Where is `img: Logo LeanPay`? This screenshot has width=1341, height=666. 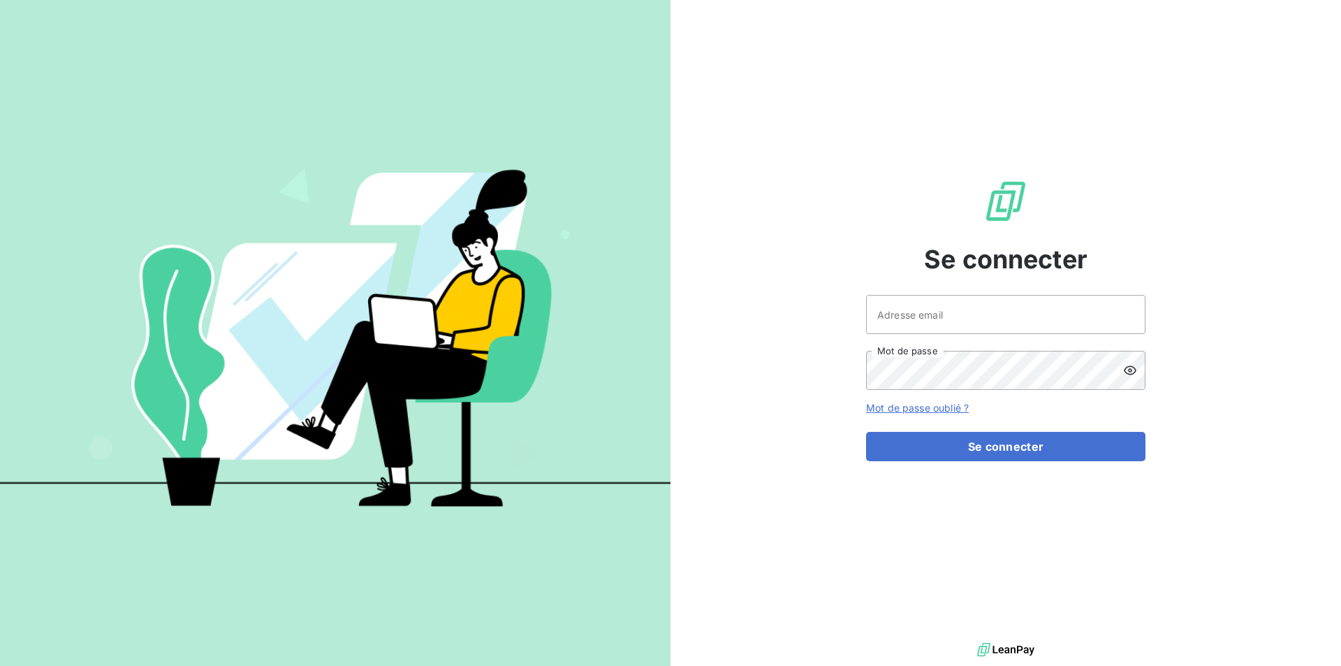 img: Logo LeanPay is located at coordinates (1006, 201).